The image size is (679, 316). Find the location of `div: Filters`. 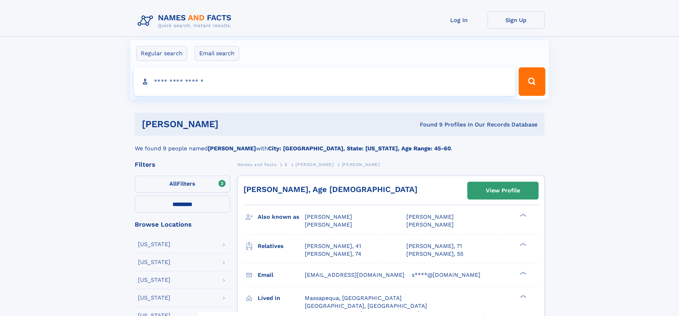

div: Filters is located at coordinates (183, 165).